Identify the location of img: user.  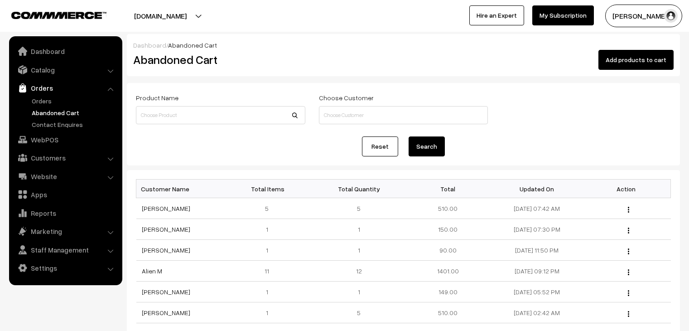
(671, 16).